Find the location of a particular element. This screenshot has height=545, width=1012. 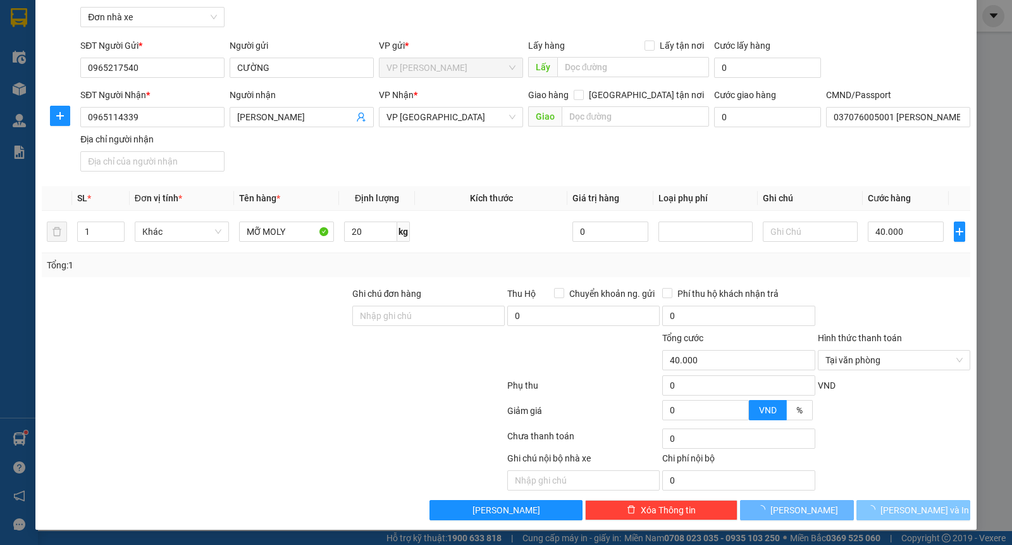

div: CMND/Passport is located at coordinates (899, 95).